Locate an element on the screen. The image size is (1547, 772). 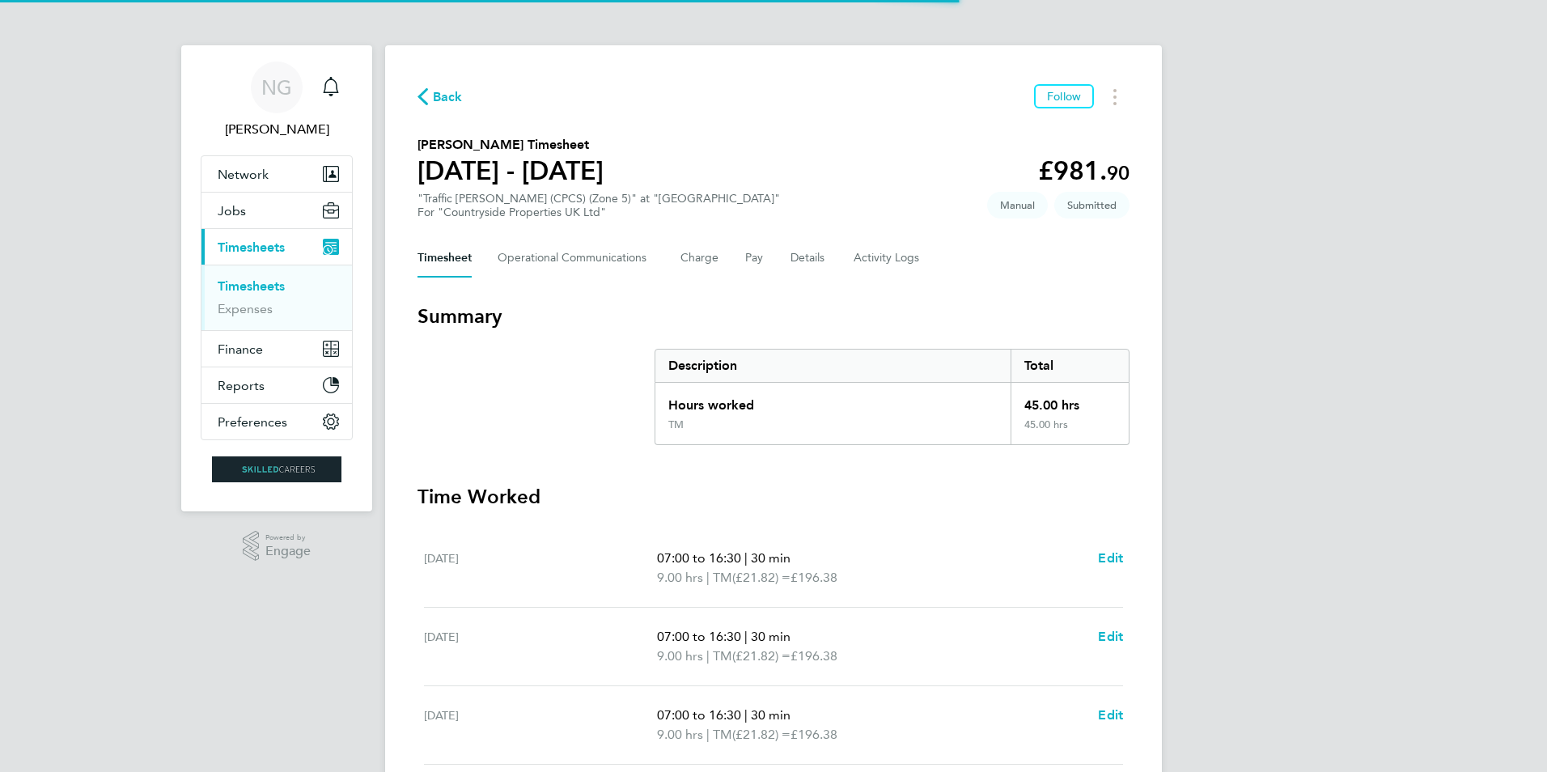
a: Powered byEngage is located at coordinates (277, 546).